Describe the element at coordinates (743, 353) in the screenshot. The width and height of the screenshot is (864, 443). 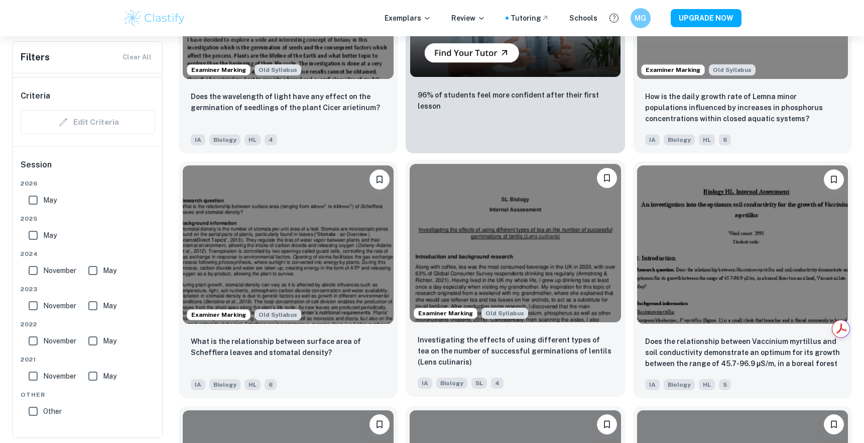
I see `p: Does the relationship between Vaccinium myrtillus and soil conductivity demonstrate an optimum fo...` at that location.